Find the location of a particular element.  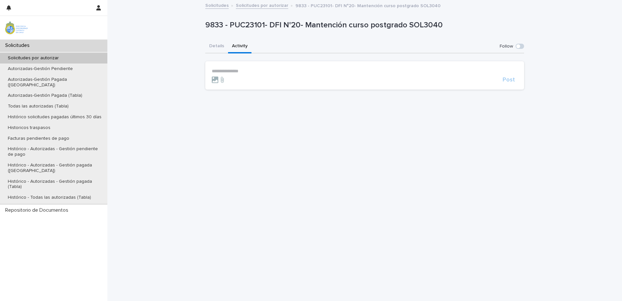

p: Histórico - Autorizadas - Gestión pendiente de pago is located at coordinates (55, 152).